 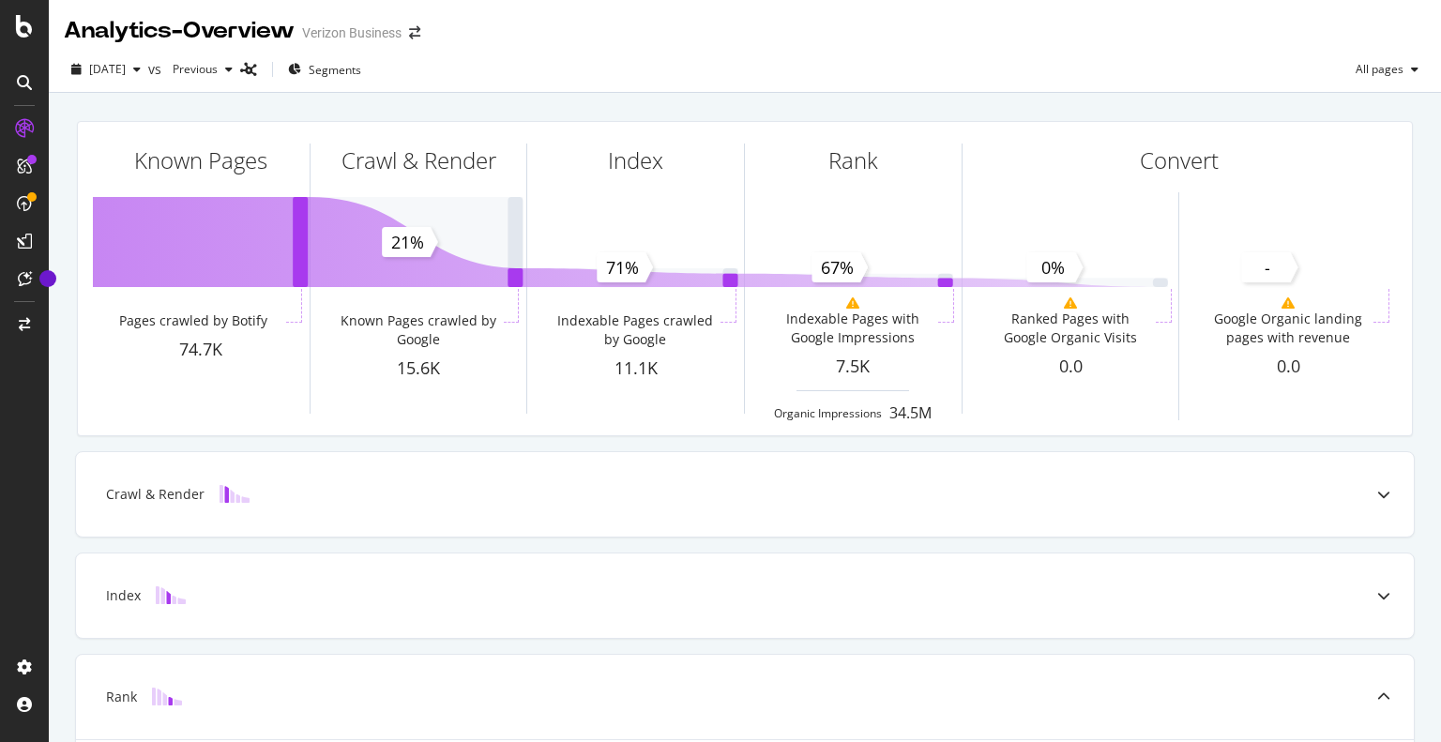 What do you see at coordinates (1375, 68) in the screenshot?
I see `span: All pages` at bounding box center [1375, 68].